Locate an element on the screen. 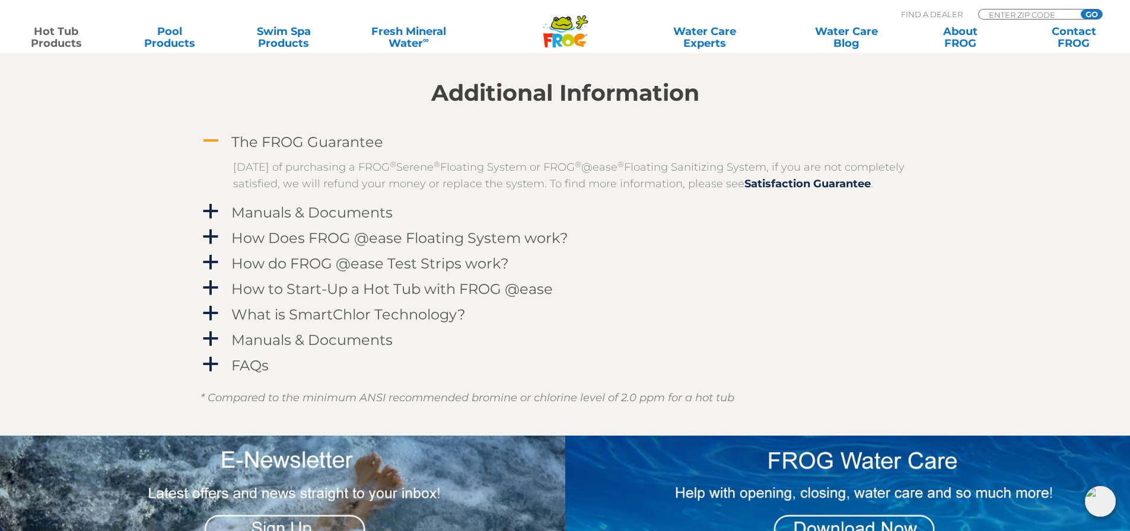 The width and height of the screenshot is (1130, 531). a: ContactFROG is located at coordinates (1073, 37).